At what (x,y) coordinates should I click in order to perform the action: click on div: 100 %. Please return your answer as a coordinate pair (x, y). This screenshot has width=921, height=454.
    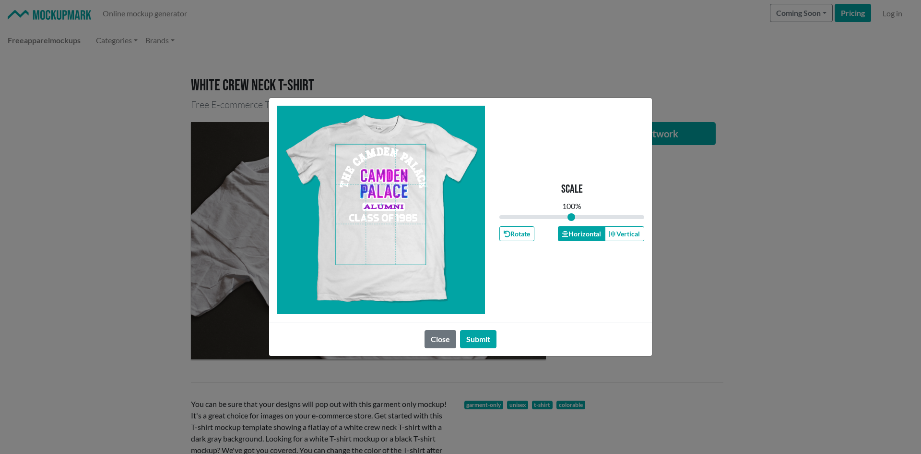
    Looking at the image, I should click on (572, 206).